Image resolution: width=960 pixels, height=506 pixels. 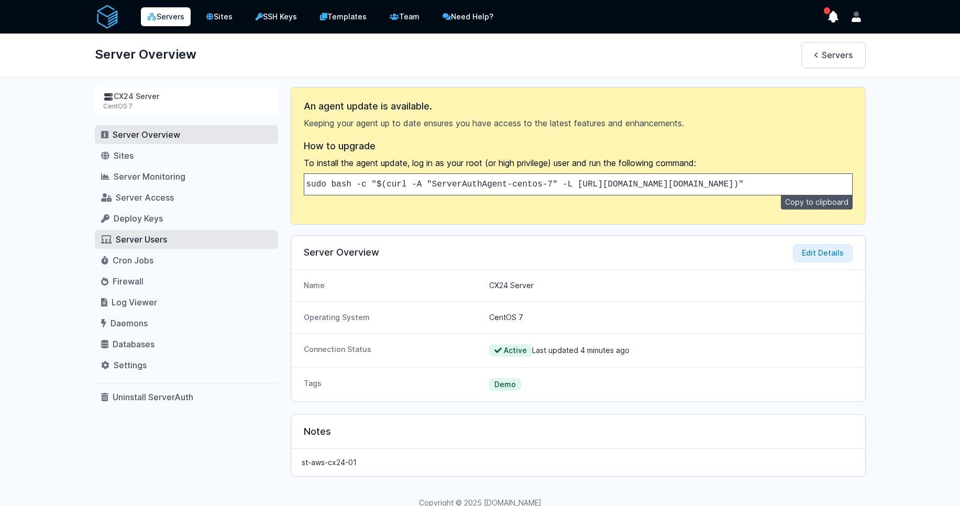 What do you see at coordinates (827, 10) in the screenshot?
I see `span: has unread notifications` at bounding box center [827, 10].